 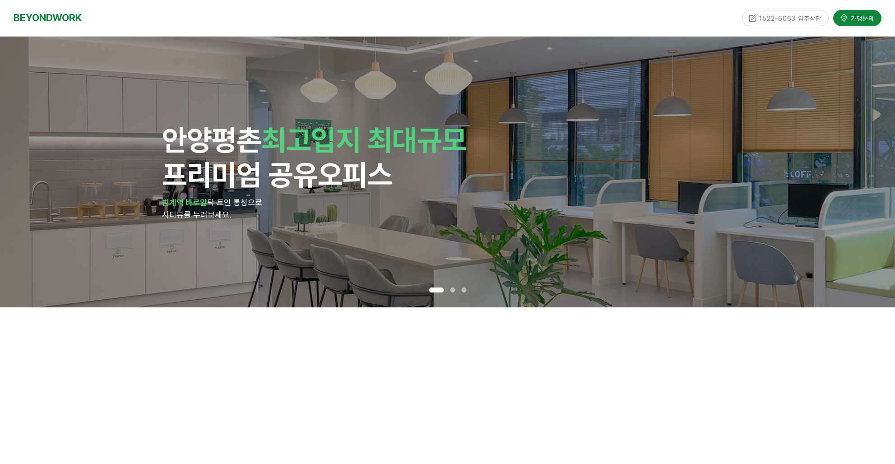 What do you see at coordinates (185, 202) in the screenshot?
I see `strong: 범계역 바로앞` at bounding box center [185, 202].